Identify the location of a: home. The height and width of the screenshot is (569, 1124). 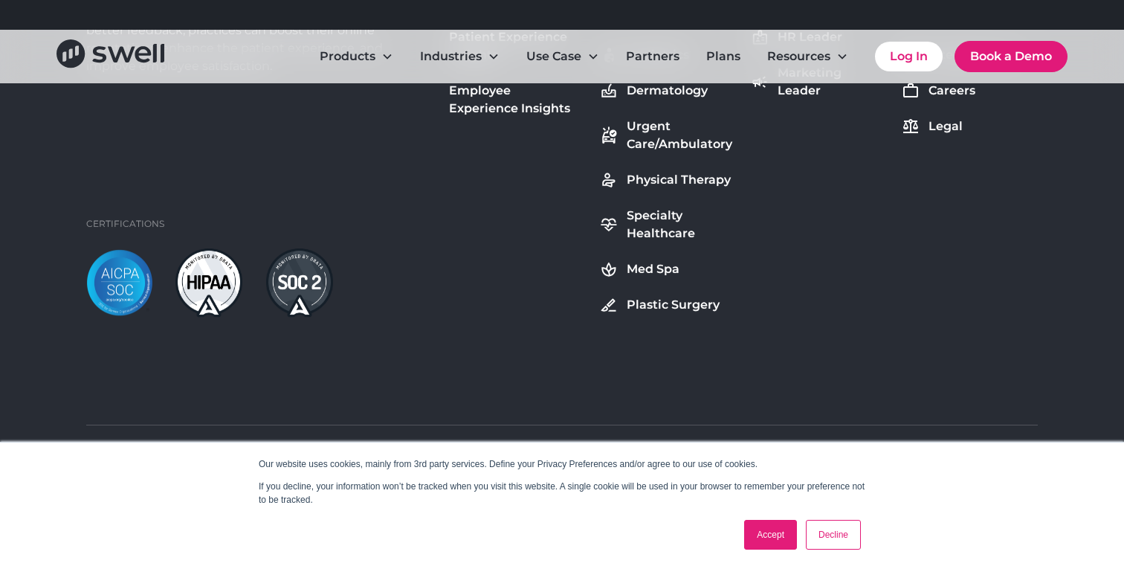
(110, 56).